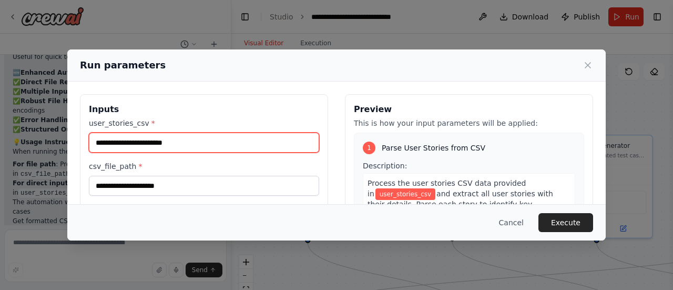 The image size is (673, 290). What do you see at coordinates (405, 194) in the screenshot?
I see `span: Variable: user_stories_csv` at bounding box center [405, 194].